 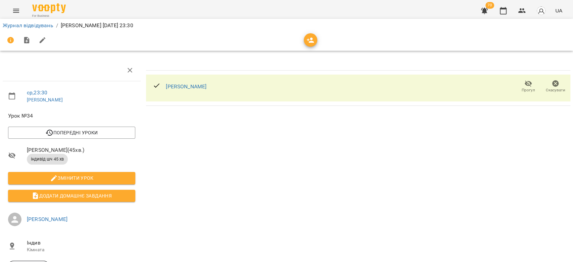 I want to click on span: Скасувати, so click(x=555, y=90).